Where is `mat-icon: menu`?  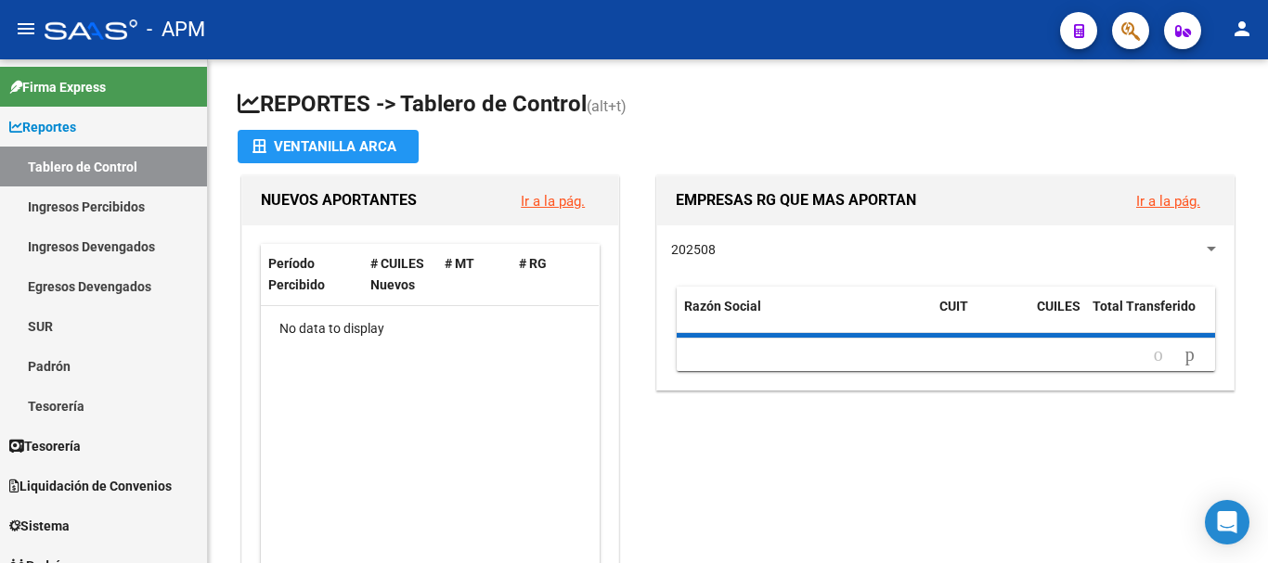
mat-icon: menu is located at coordinates (26, 29).